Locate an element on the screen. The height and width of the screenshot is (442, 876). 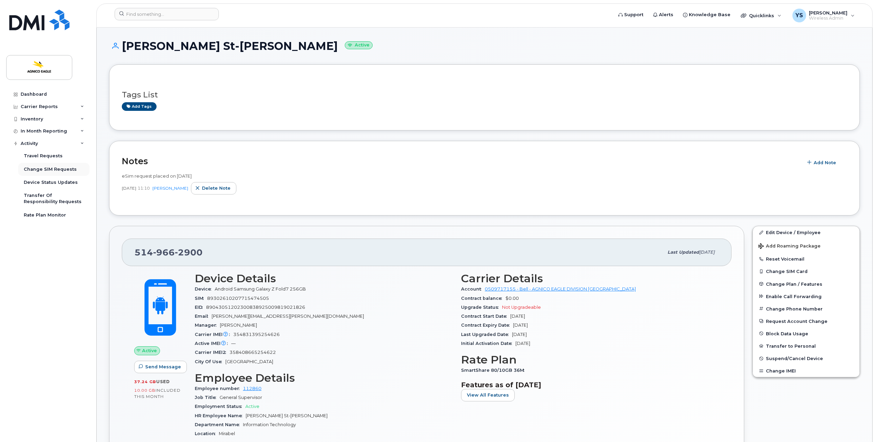
span: Upgrade Status is located at coordinates (481, 307).